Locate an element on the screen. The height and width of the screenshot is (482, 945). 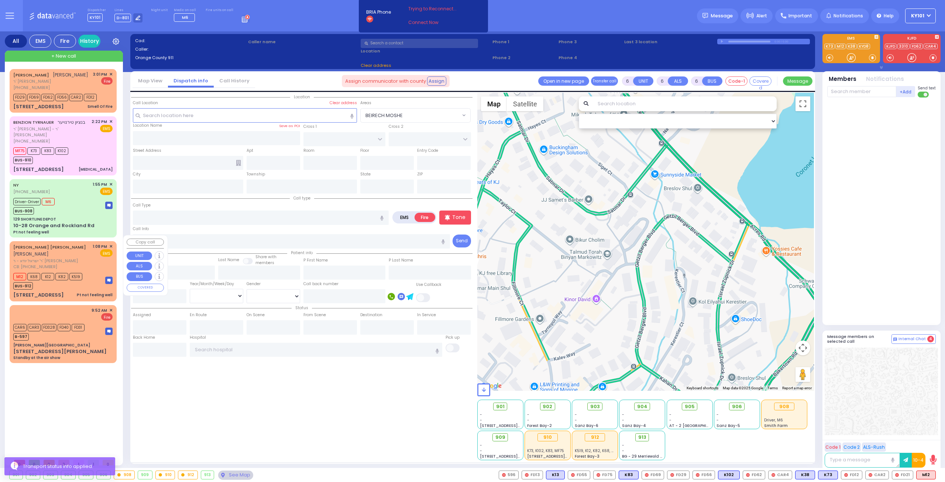
button: BUS is located at coordinates (712, 81).